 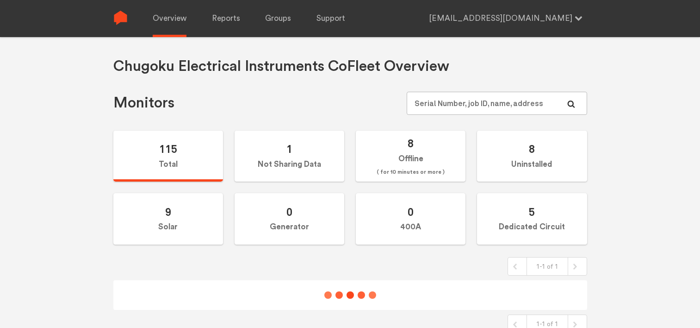 What do you see at coordinates (532, 218) in the screenshot?
I see `label: Dedicated Circuit` at bounding box center [532, 218].